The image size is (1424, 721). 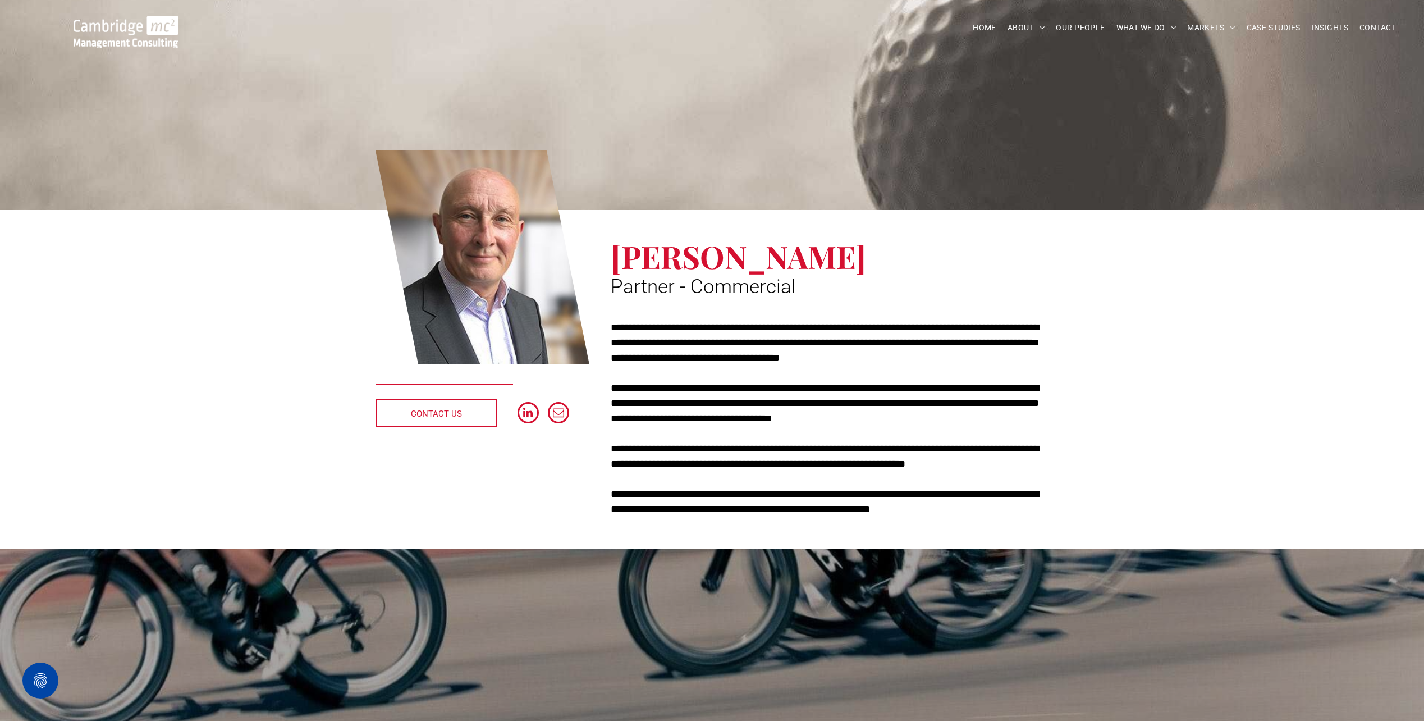 I want to click on a: CONTACT US, so click(x=436, y=413).